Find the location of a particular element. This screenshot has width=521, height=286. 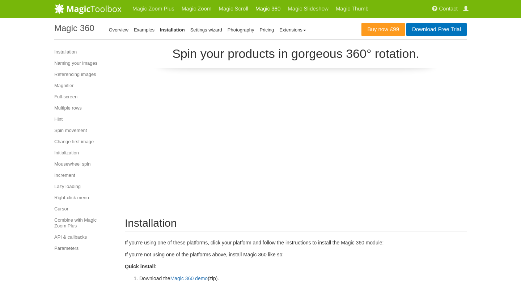

span: Contact is located at coordinates (449, 9).